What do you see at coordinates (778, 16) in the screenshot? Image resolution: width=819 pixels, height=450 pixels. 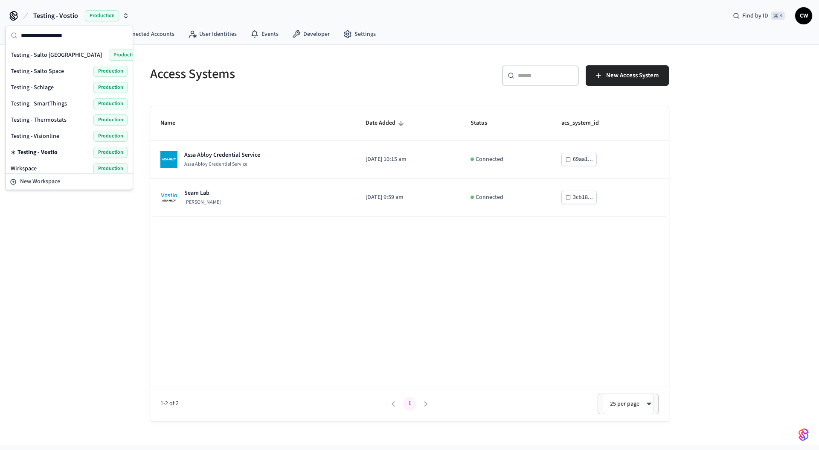 I see `span: ⌘ K` at bounding box center [778, 16].